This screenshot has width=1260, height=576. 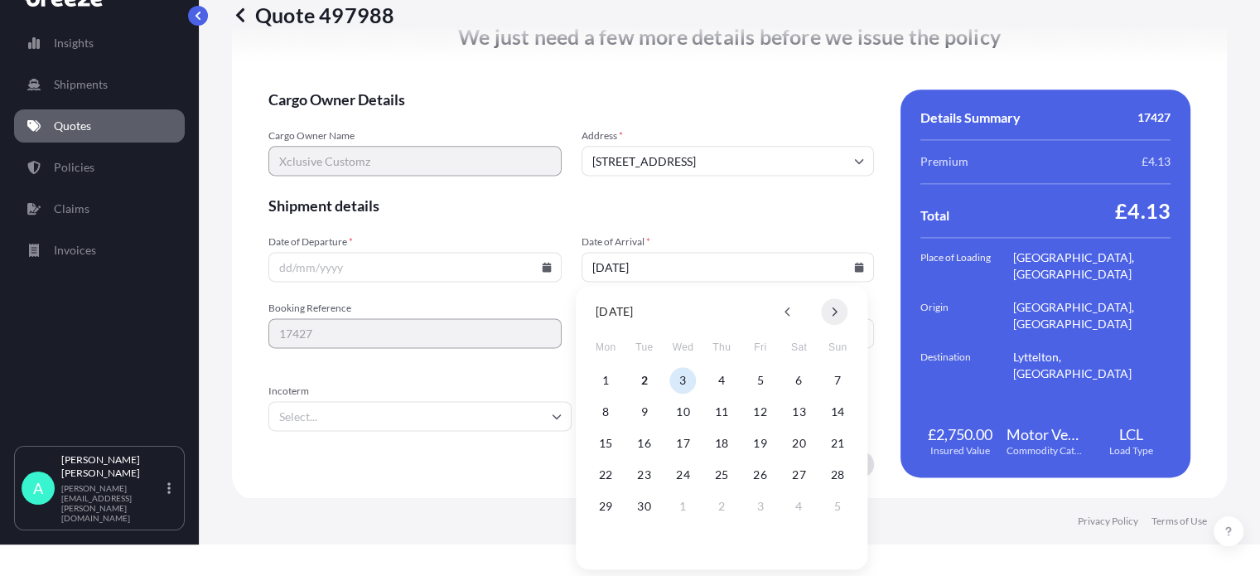 What do you see at coordinates (415, 242) in the screenshot?
I see `span: Date of Departure` at bounding box center [415, 242].